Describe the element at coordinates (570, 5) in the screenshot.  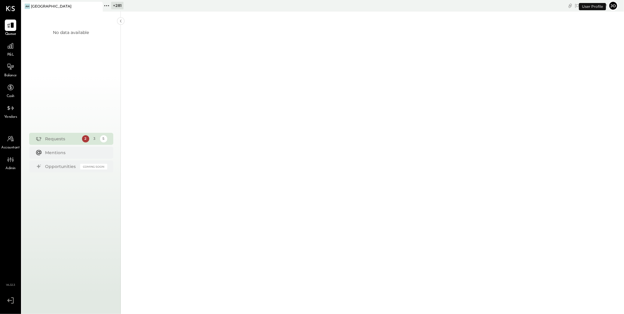
I see `div: copy link` at that location.